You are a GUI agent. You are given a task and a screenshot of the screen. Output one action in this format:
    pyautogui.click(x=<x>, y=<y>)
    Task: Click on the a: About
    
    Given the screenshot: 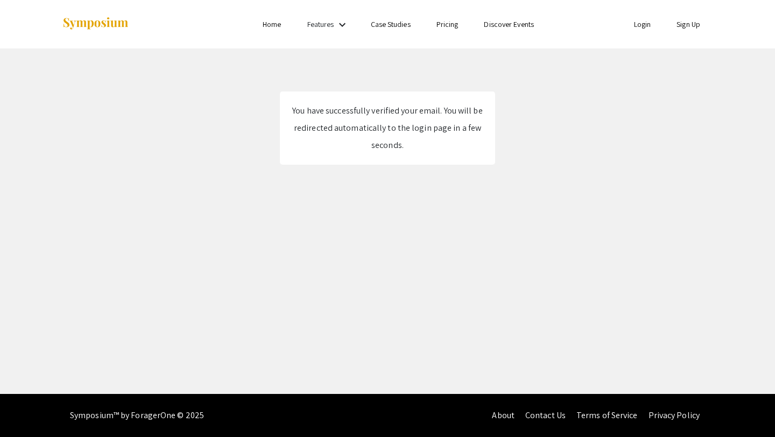 What is the action you would take?
    pyautogui.click(x=504, y=415)
    